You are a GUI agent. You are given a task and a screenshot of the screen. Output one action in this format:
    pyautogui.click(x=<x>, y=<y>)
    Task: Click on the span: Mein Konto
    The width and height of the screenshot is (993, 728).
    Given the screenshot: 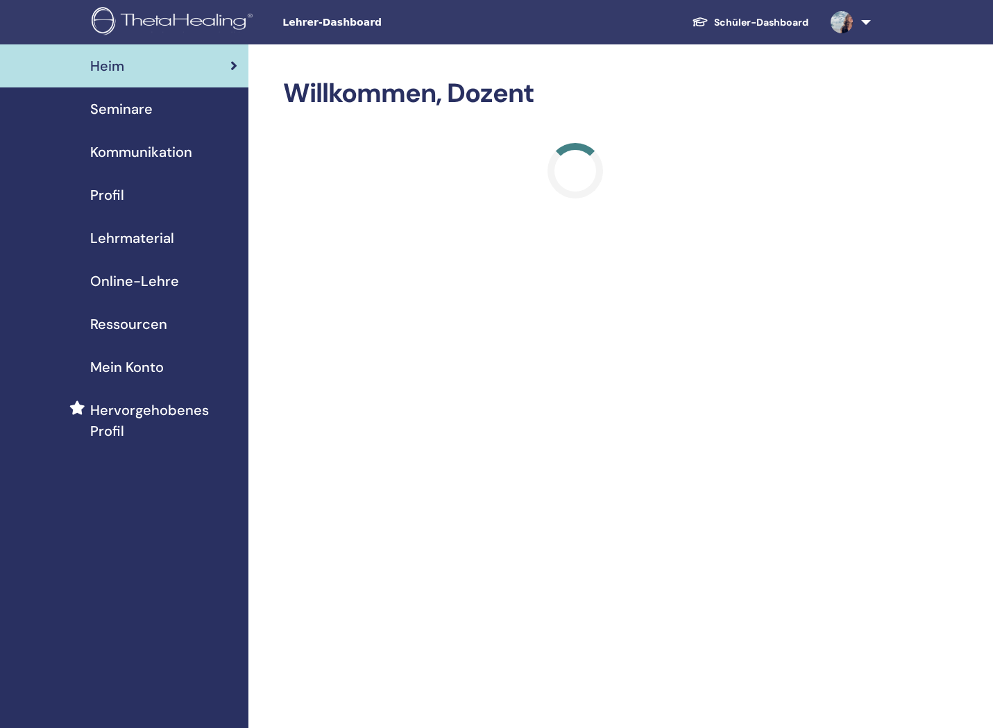 What is the action you would take?
    pyautogui.click(x=127, y=367)
    